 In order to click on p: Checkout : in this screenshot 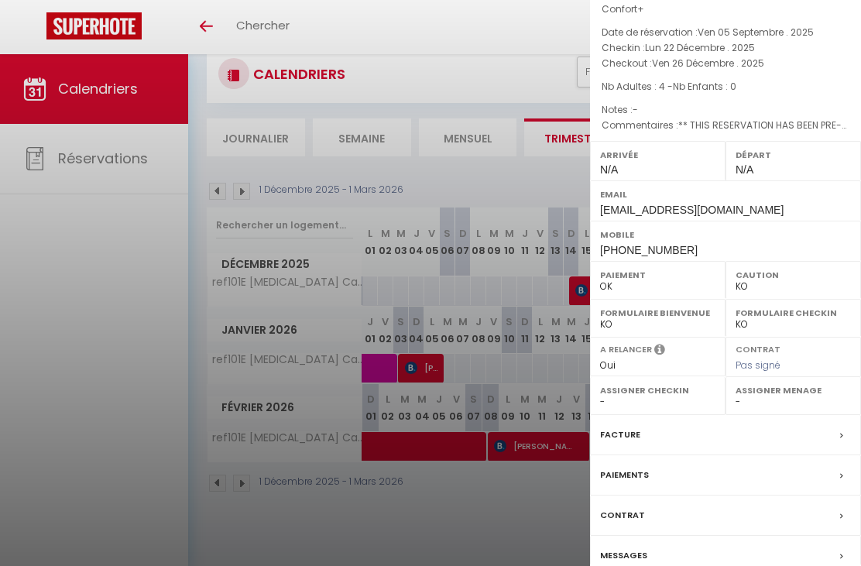, I will do `click(726, 64)`.